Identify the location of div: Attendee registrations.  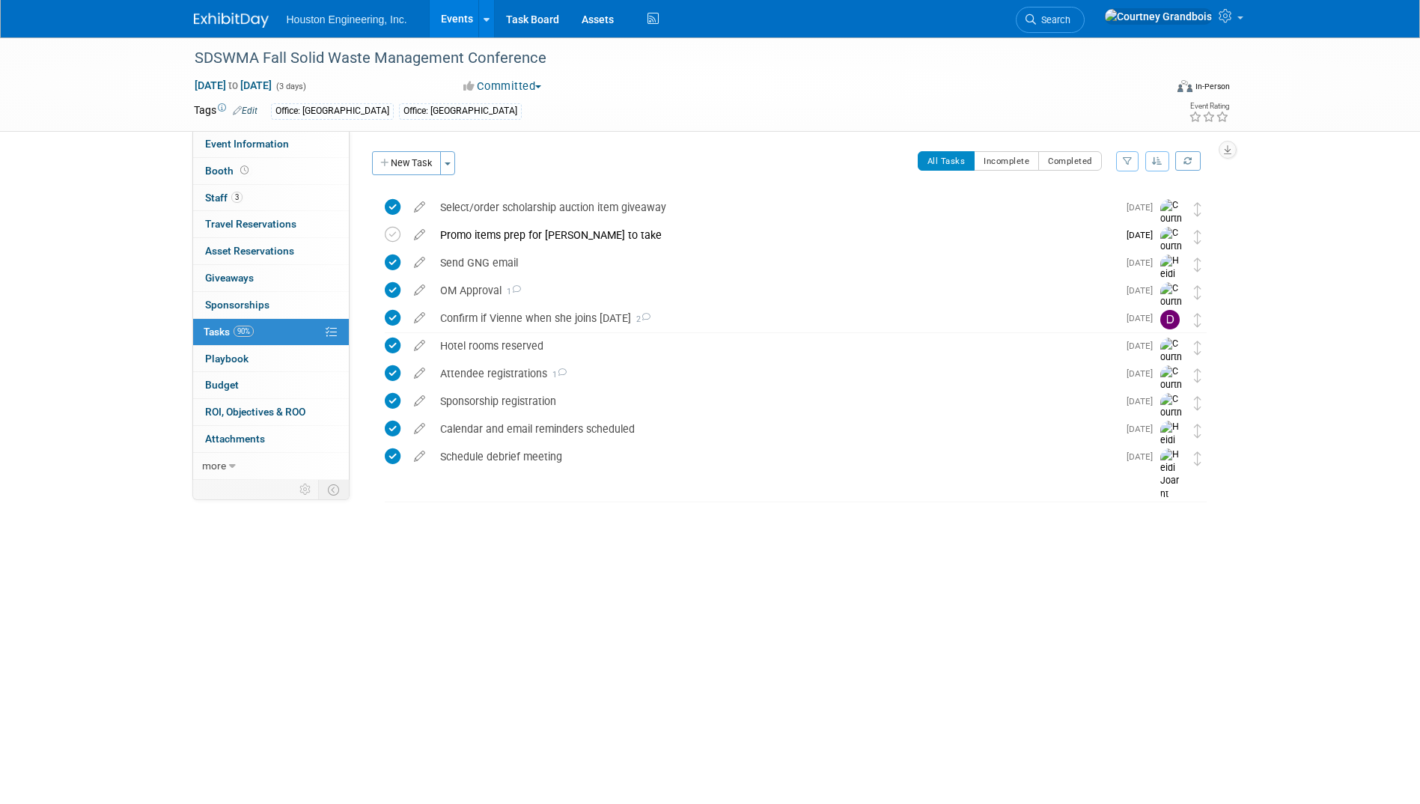
(775, 373).